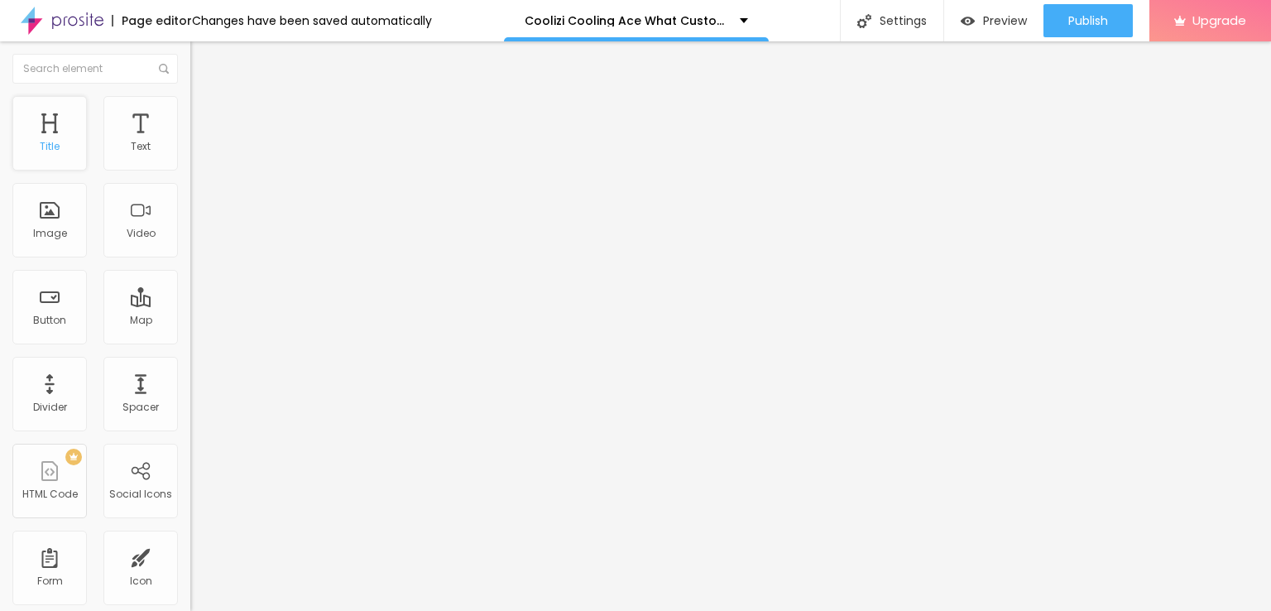 This screenshot has width=1271, height=611. Describe the element at coordinates (141, 407) in the screenshot. I see `div: Spacer` at that location.